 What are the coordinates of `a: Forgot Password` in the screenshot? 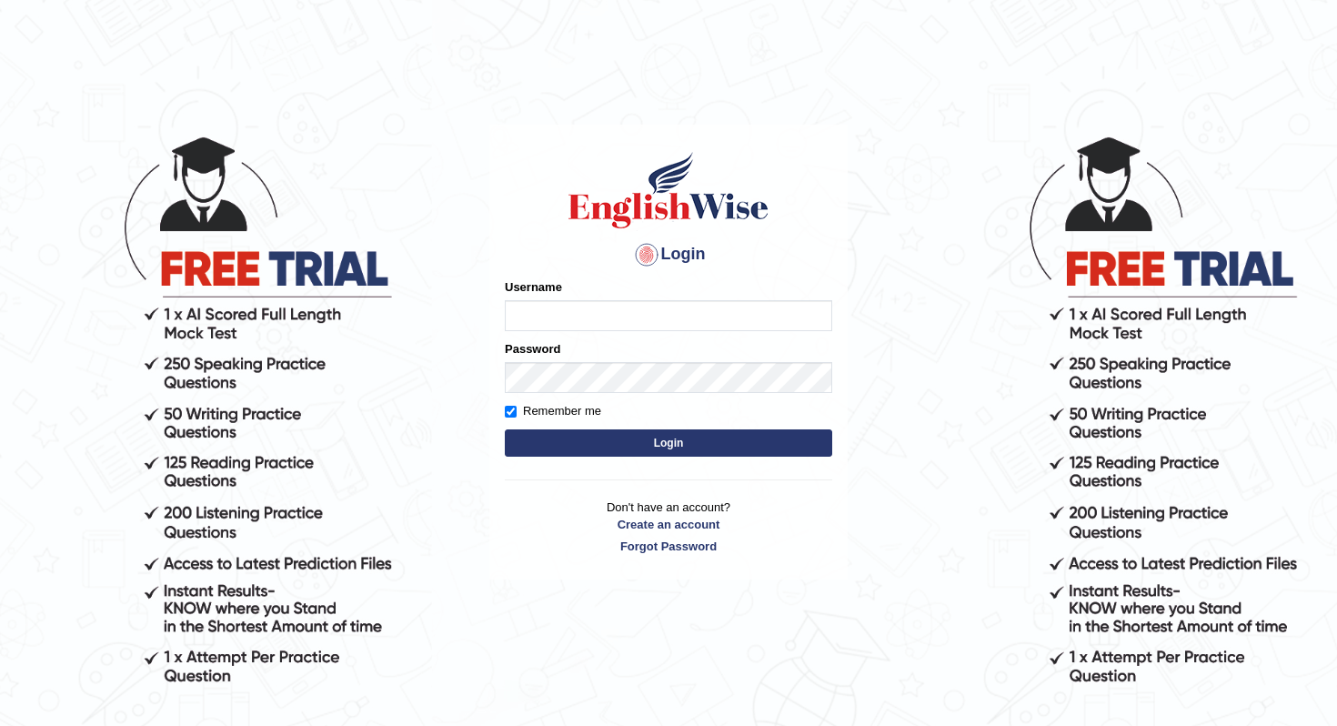 It's located at (669, 546).